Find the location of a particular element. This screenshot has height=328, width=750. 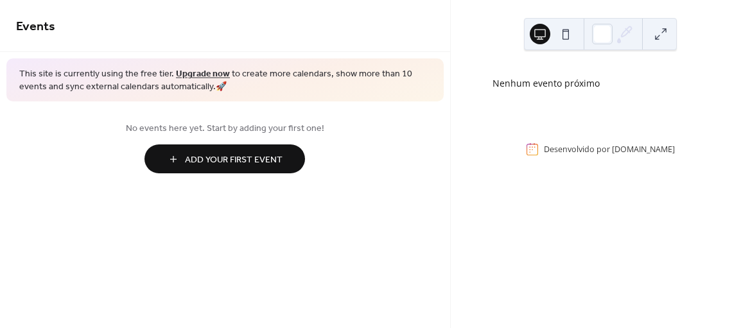

div: Desenvolvido por is located at coordinates (609, 149).